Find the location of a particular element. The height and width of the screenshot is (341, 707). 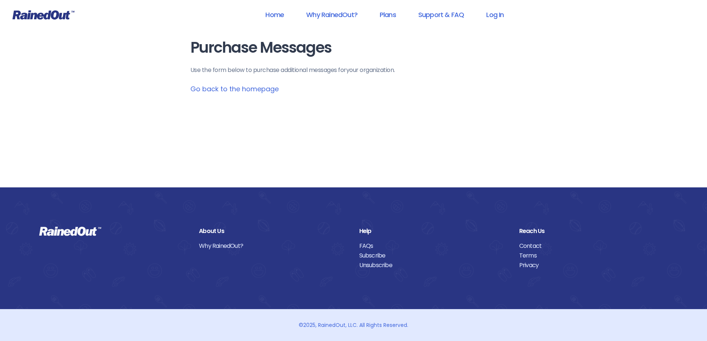

a: Home is located at coordinates (274, 14).